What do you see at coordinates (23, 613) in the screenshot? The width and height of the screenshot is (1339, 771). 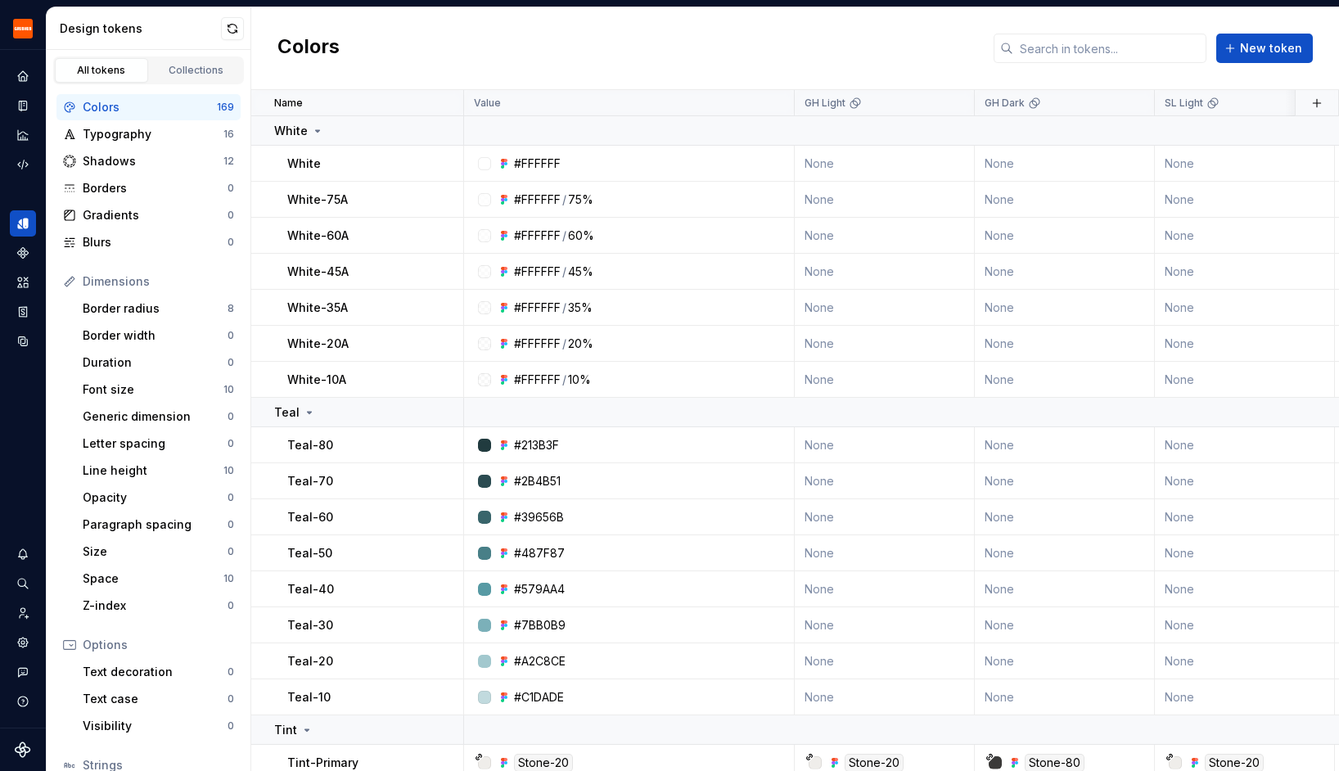 I see `a: Invite team` at bounding box center [23, 613].